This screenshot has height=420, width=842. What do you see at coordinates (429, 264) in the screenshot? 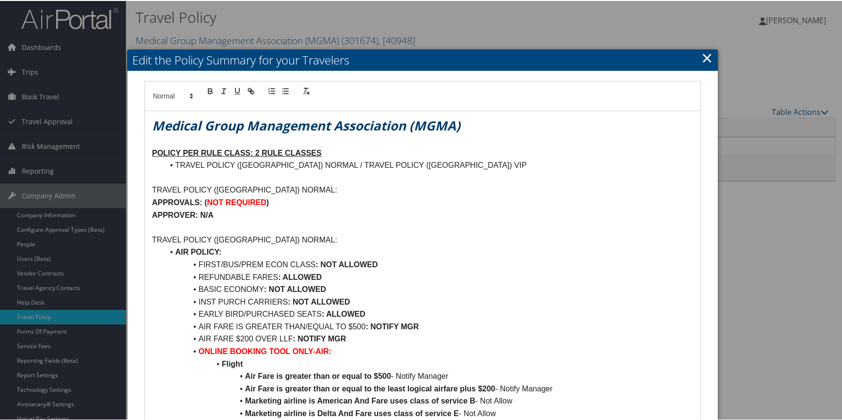
I see `li: FIRST/BUS/PREM ECON CLASS` at bounding box center [429, 264].